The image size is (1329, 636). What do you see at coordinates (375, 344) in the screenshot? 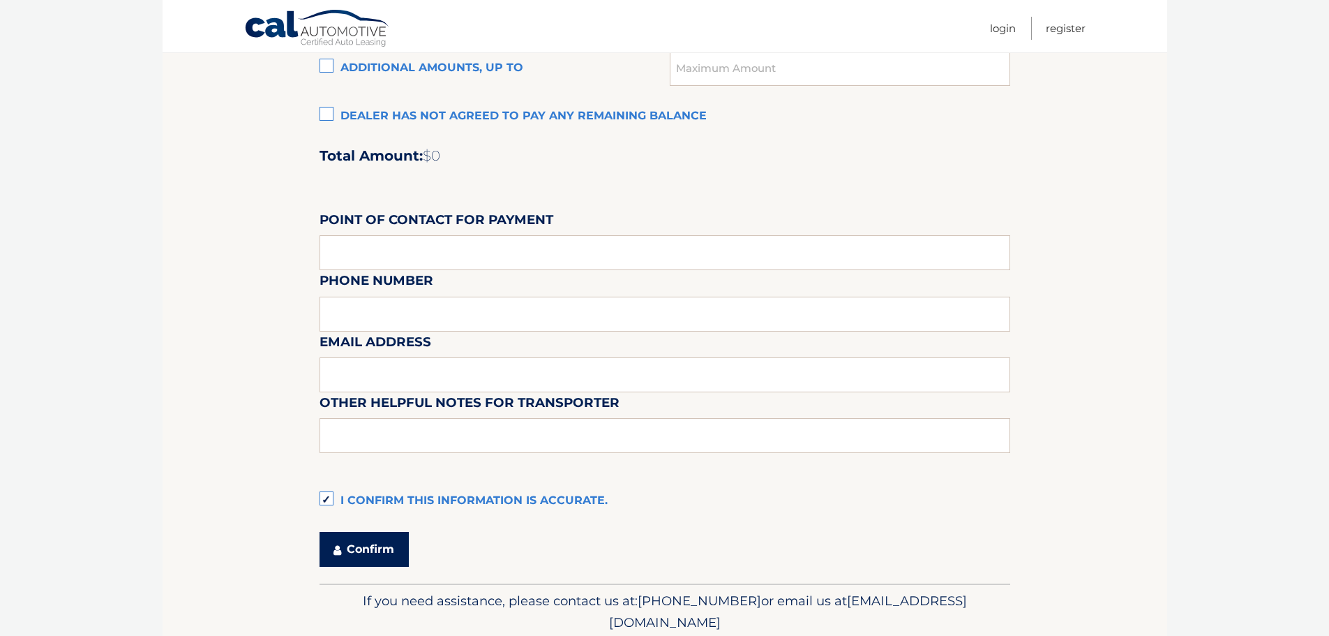
I see `label: Email Address` at bounding box center [375, 344].